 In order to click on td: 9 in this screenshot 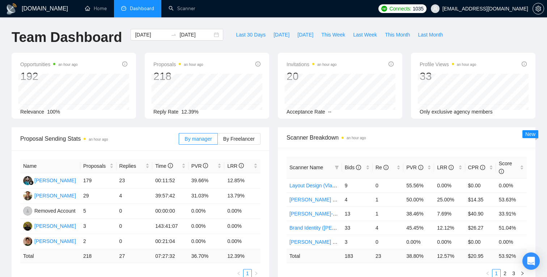, I will do `click(357, 185)`.